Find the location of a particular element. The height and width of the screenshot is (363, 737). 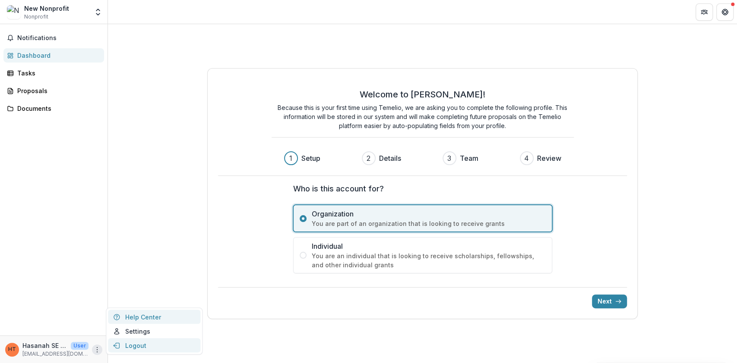

div: 3 is located at coordinates (449, 158).